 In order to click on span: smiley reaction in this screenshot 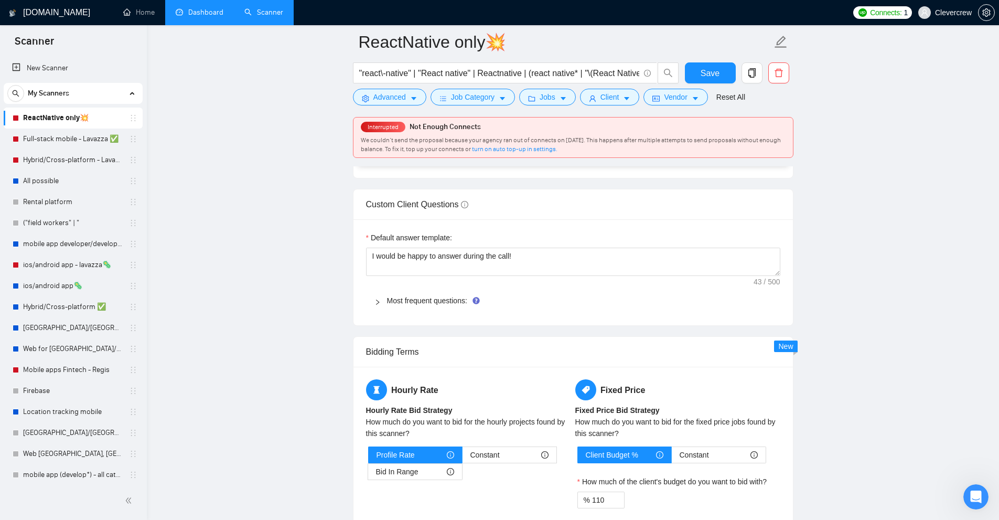, I will do `click(208, 422)`.